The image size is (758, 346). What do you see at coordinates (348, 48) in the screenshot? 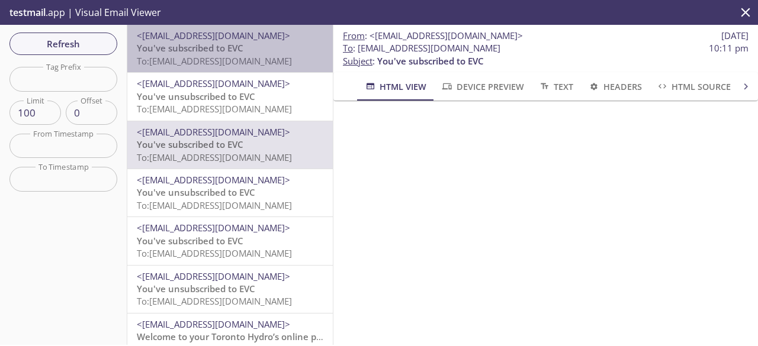
I see `span: To` at bounding box center [348, 48].